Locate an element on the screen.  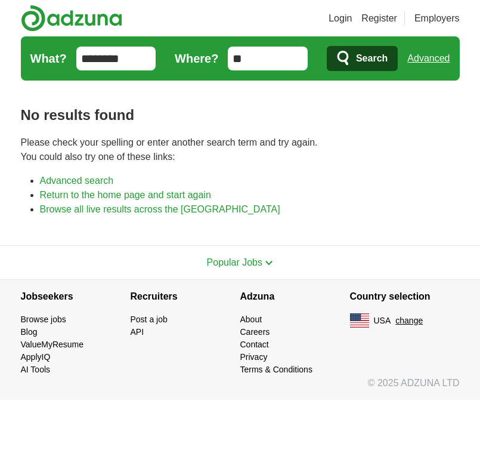
a: ApplyIQ is located at coordinates (36, 357).